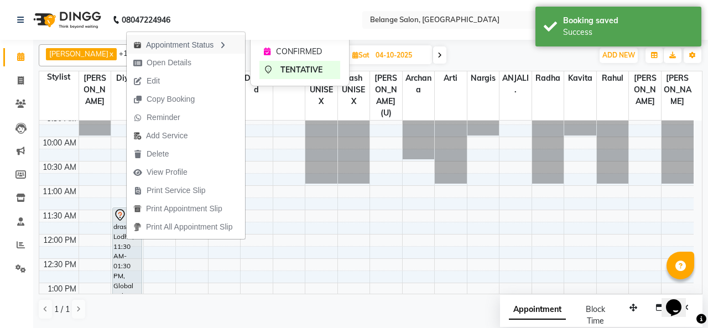  I want to click on div: 10:30 AM, so click(59, 167).